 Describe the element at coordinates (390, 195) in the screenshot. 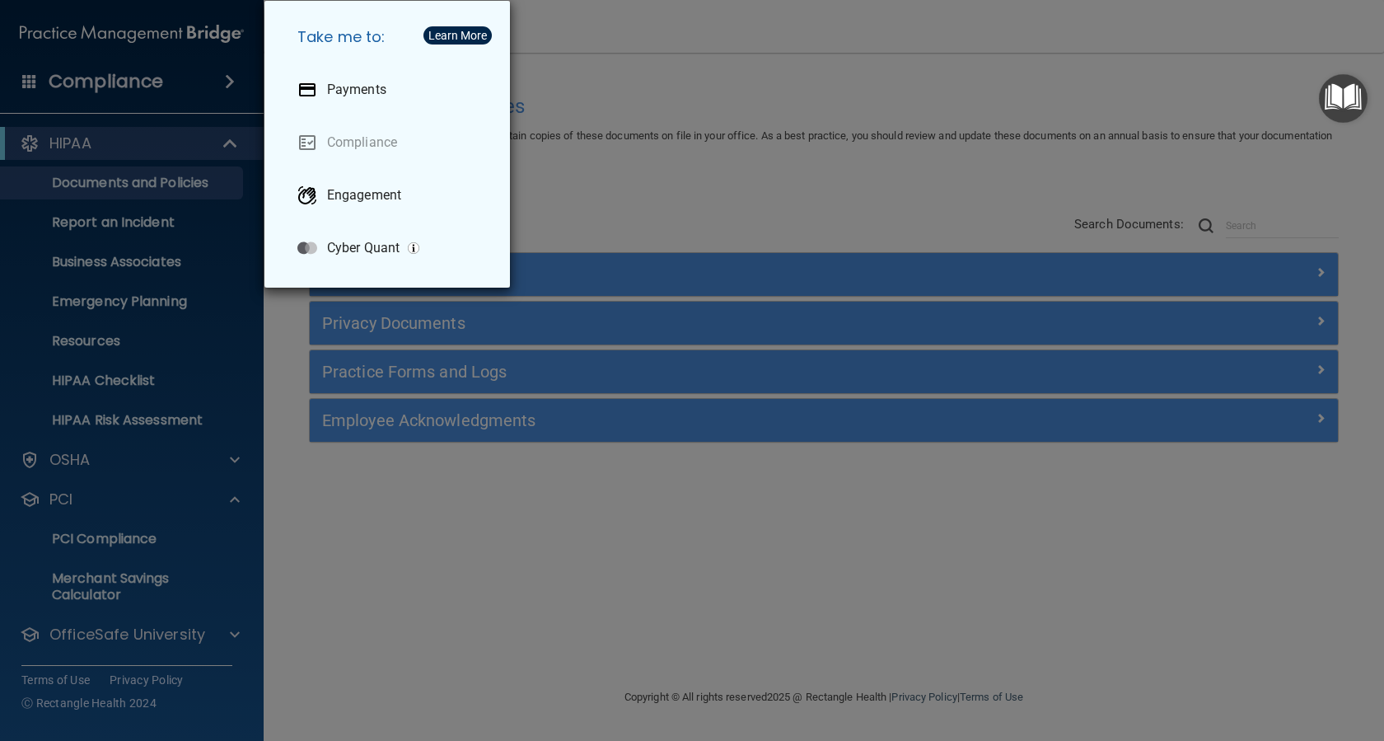

I see `a: Engagement` at that location.